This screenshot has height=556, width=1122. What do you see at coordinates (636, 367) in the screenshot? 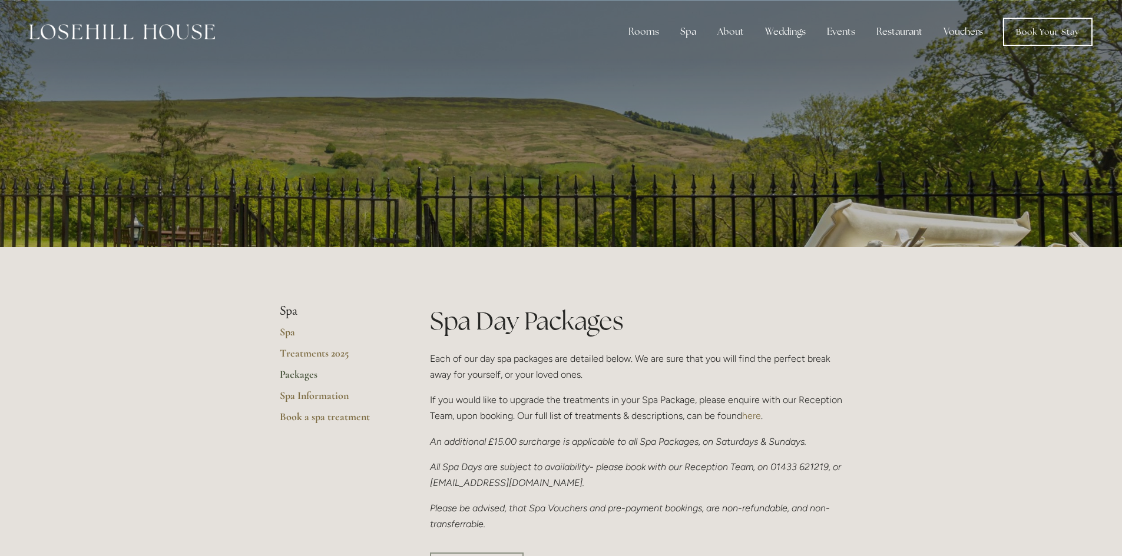
I see `p: Each of our day spa packages are detailed below. We are sure that you will find the perfect break...` at bounding box center [636, 367].